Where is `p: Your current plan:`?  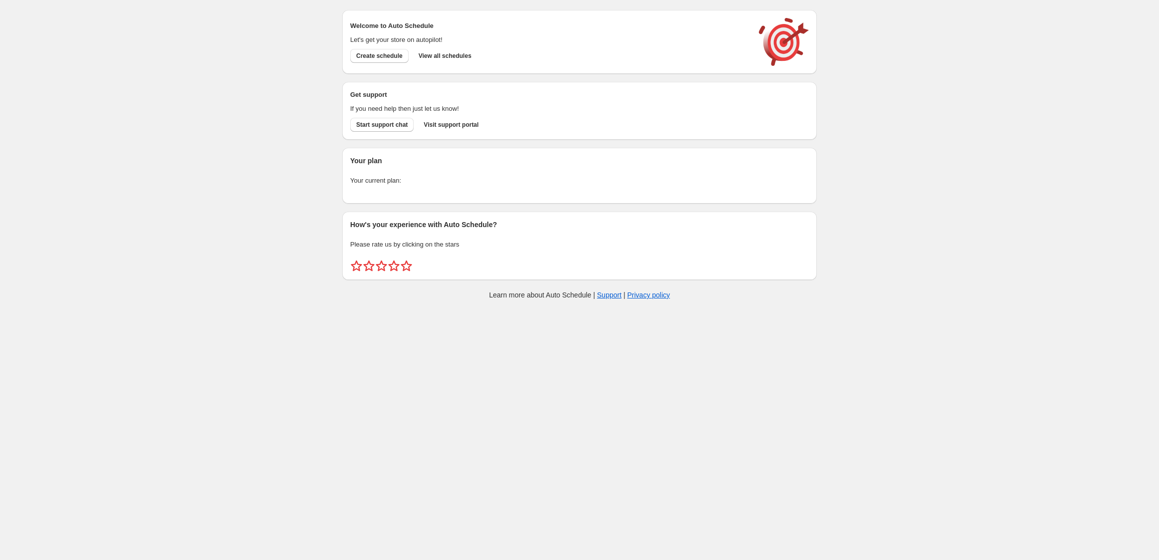
p: Your current plan: is located at coordinates (579, 181).